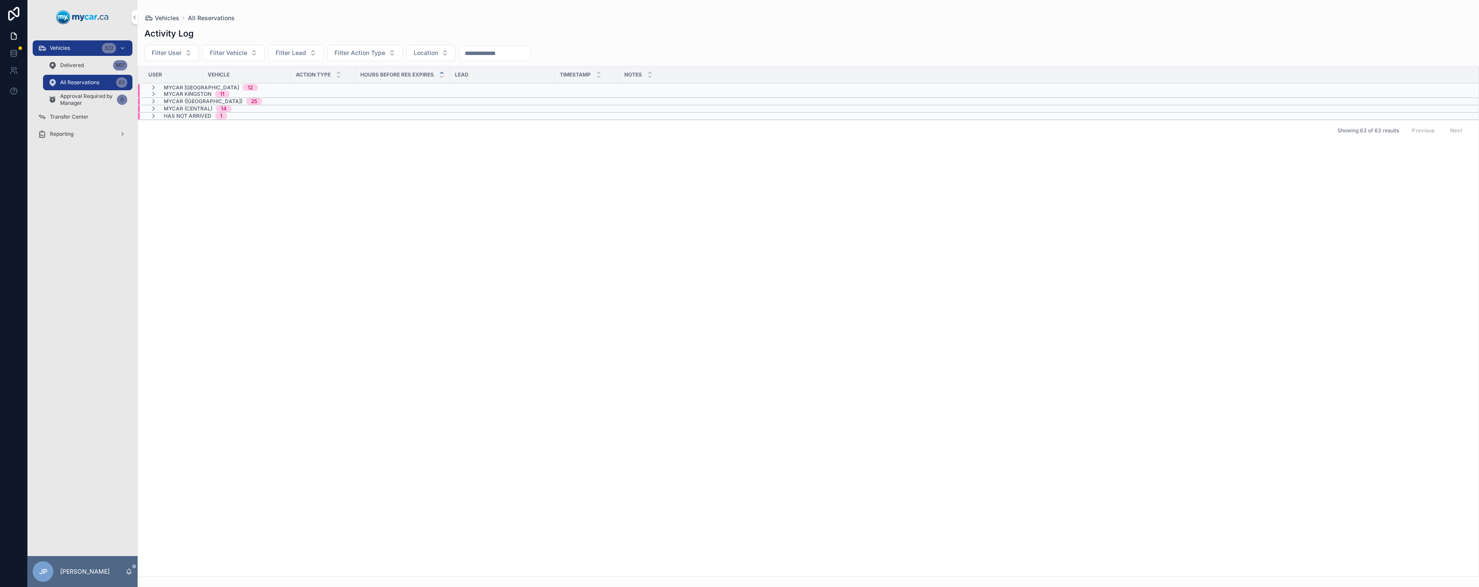 The image size is (1479, 587). I want to click on div: 63, so click(122, 83).